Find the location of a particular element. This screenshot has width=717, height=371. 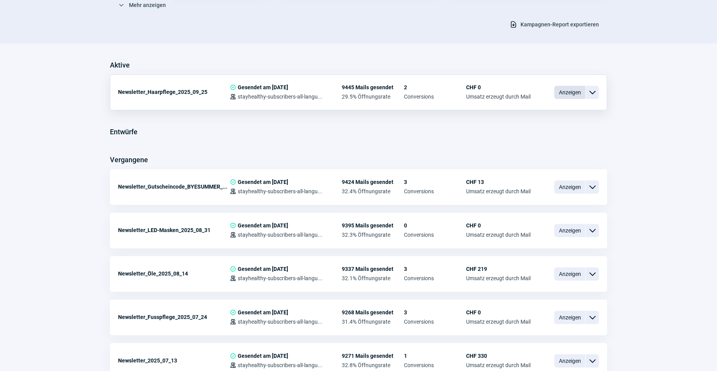

span: 9337 Mails gesendet is located at coordinates (373, 269).